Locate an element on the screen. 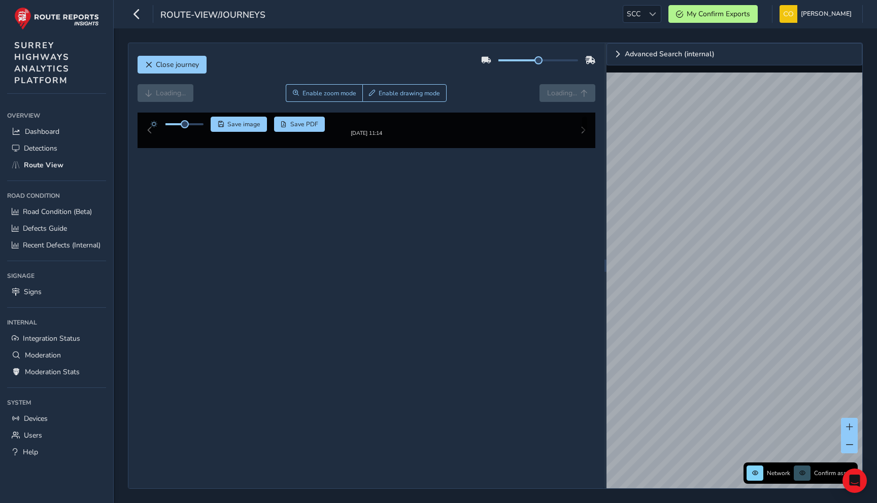  a: Users is located at coordinates (56, 435).